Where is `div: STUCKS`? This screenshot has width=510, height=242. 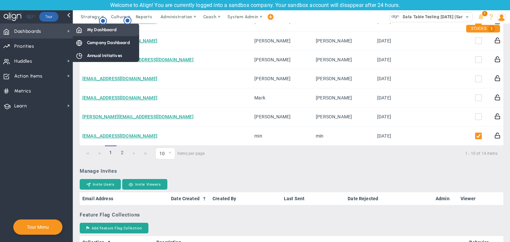 div: STUCKS is located at coordinates (483, 29).